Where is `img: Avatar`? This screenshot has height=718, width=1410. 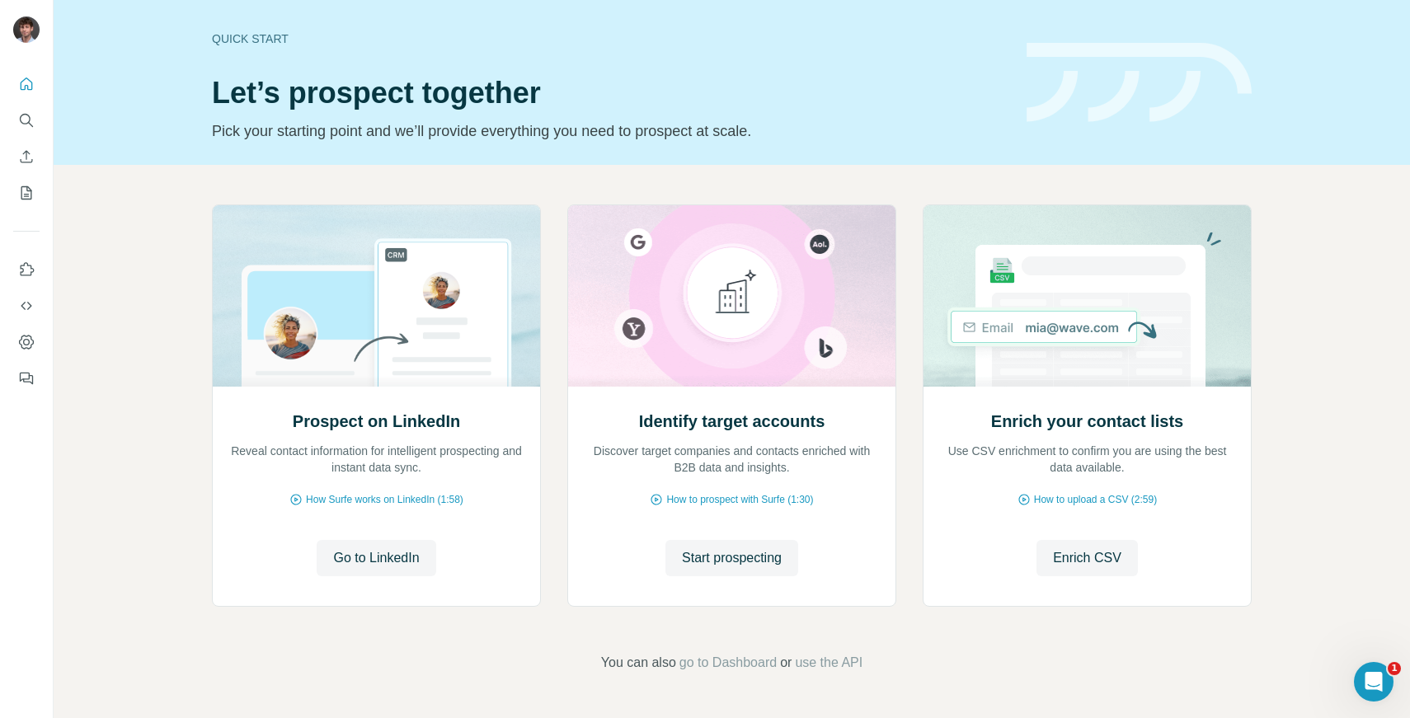 img: Avatar is located at coordinates (26, 30).